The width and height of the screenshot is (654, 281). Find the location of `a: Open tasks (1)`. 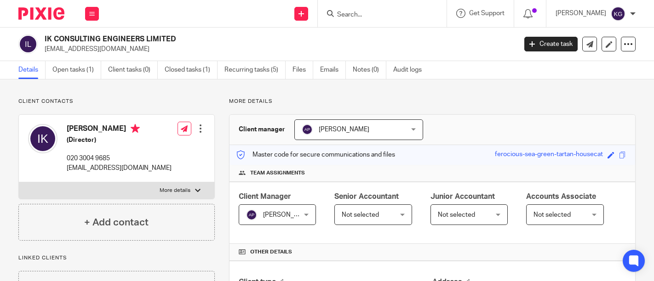

a: Open tasks (1) is located at coordinates (77, 70).